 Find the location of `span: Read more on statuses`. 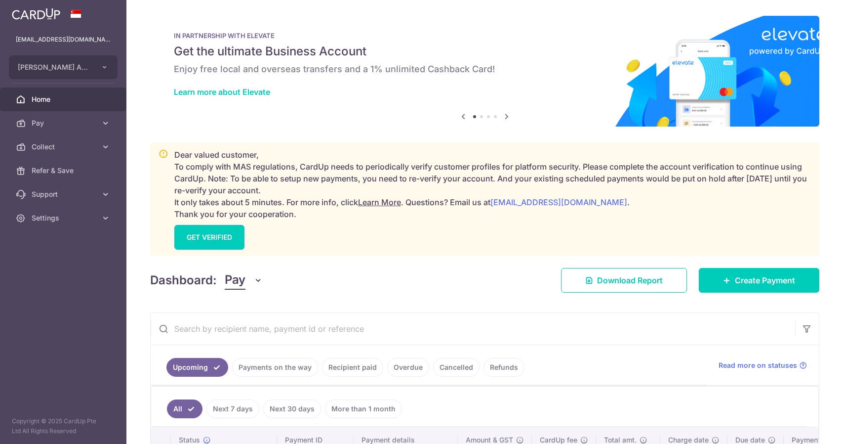

span: Read more on statuses is located at coordinates (758, 365).